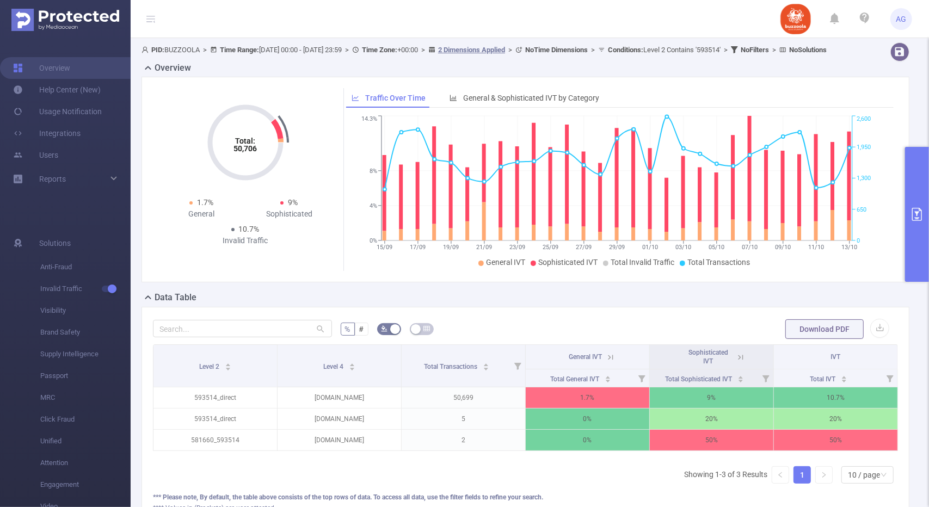 The height and width of the screenshot is (507, 929). What do you see at coordinates (379, 50) in the screenshot?
I see `b: Time Zone:` at bounding box center [379, 50].